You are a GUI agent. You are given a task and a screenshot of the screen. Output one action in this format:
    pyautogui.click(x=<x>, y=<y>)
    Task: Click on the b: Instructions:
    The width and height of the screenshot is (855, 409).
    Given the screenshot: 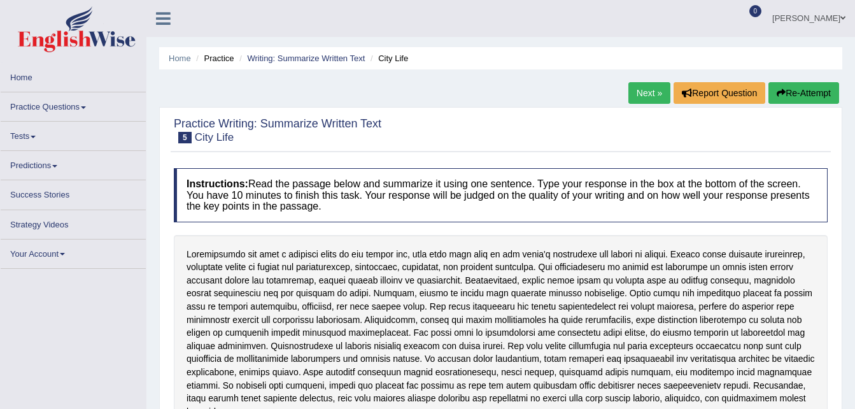 What is the action you would take?
    pyautogui.click(x=217, y=183)
    